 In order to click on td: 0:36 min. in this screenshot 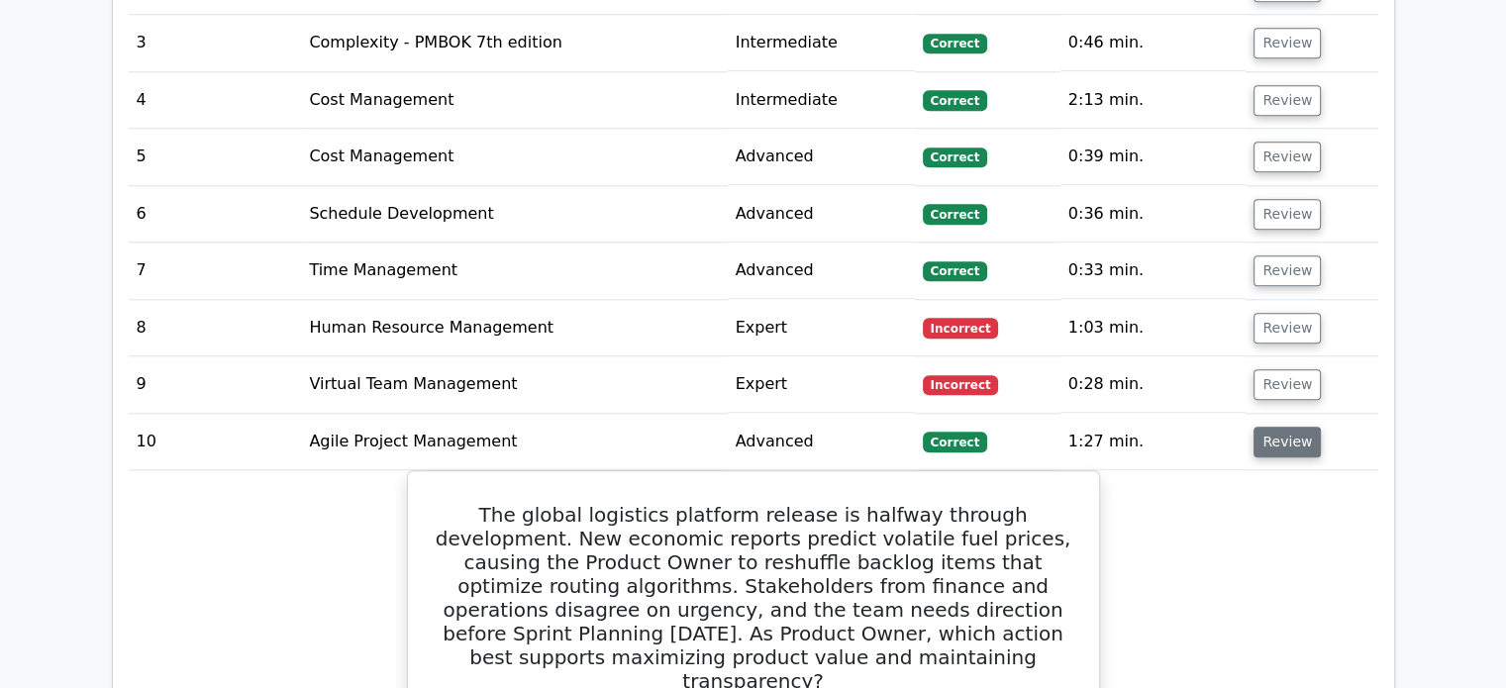, I will do `click(1153, 214)`.